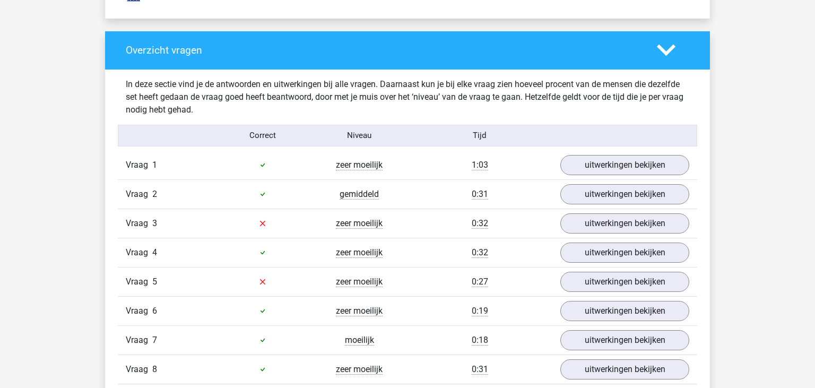 The height and width of the screenshot is (388, 815). Describe the element at coordinates (359, 340) in the screenshot. I see `span: moeilijk` at that location.